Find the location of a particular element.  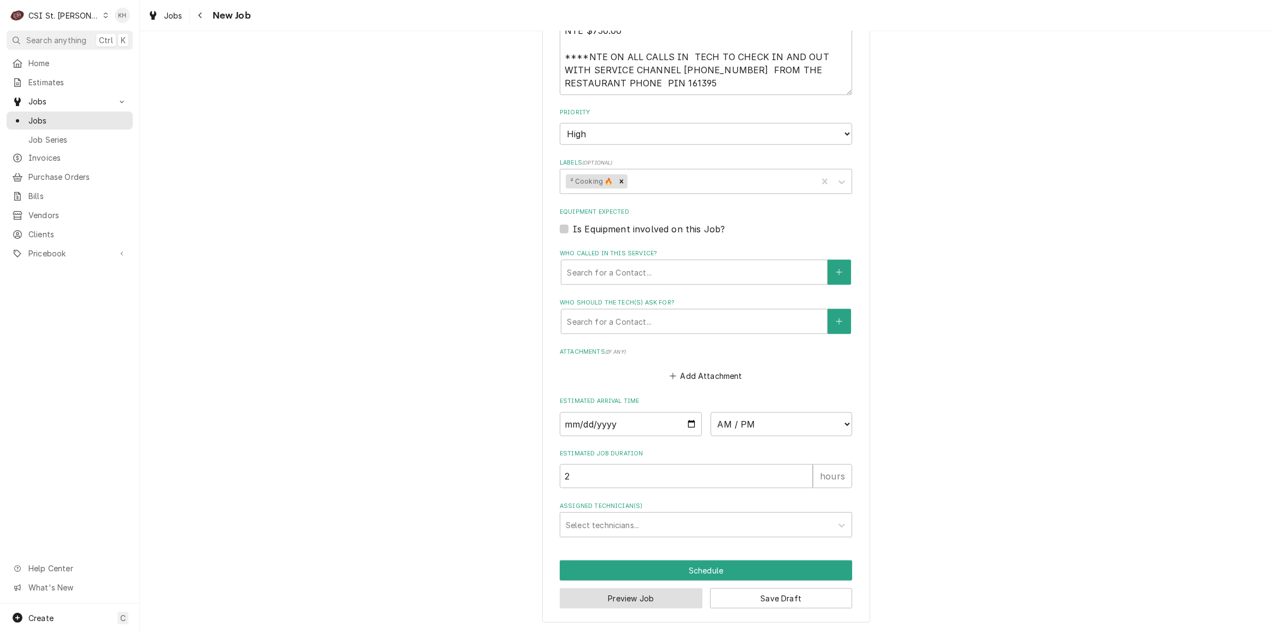

label: Who called in this service? is located at coordinates (706, 254).